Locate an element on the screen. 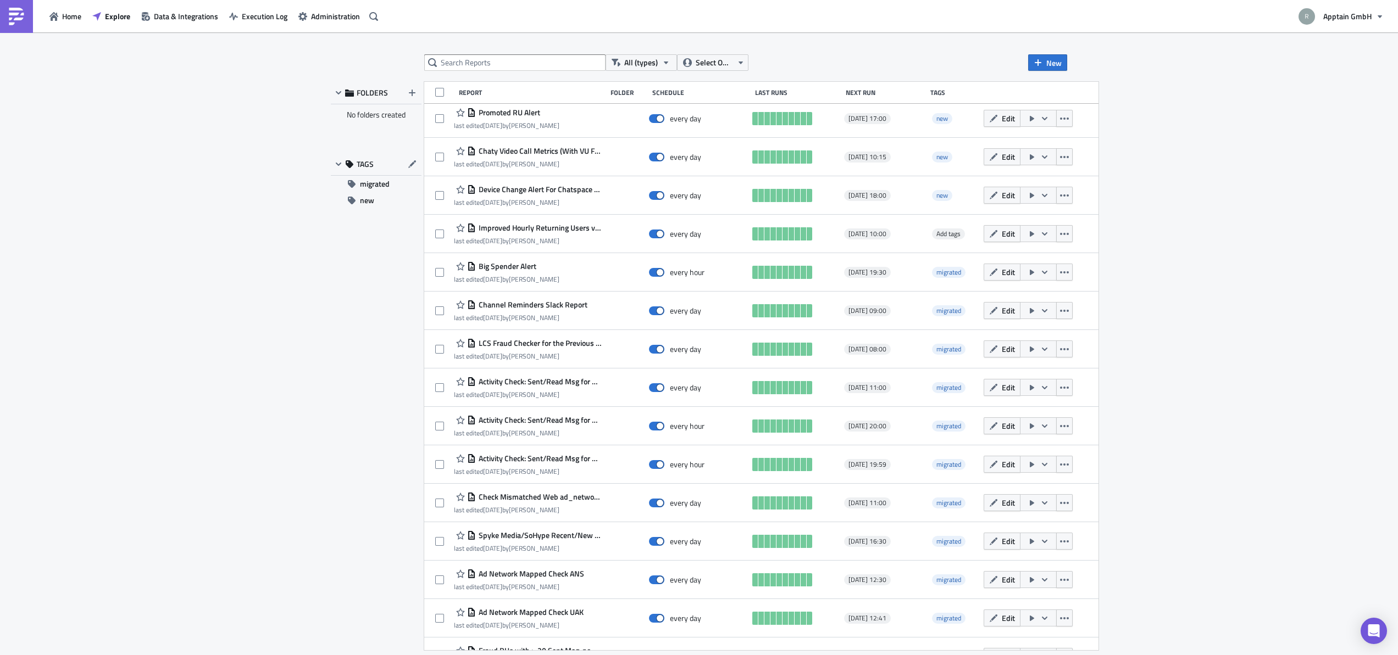 This screenshot has width=1398, height=655. span: Ad Network Mapped Check UAK is located at coordinates (530, 613).